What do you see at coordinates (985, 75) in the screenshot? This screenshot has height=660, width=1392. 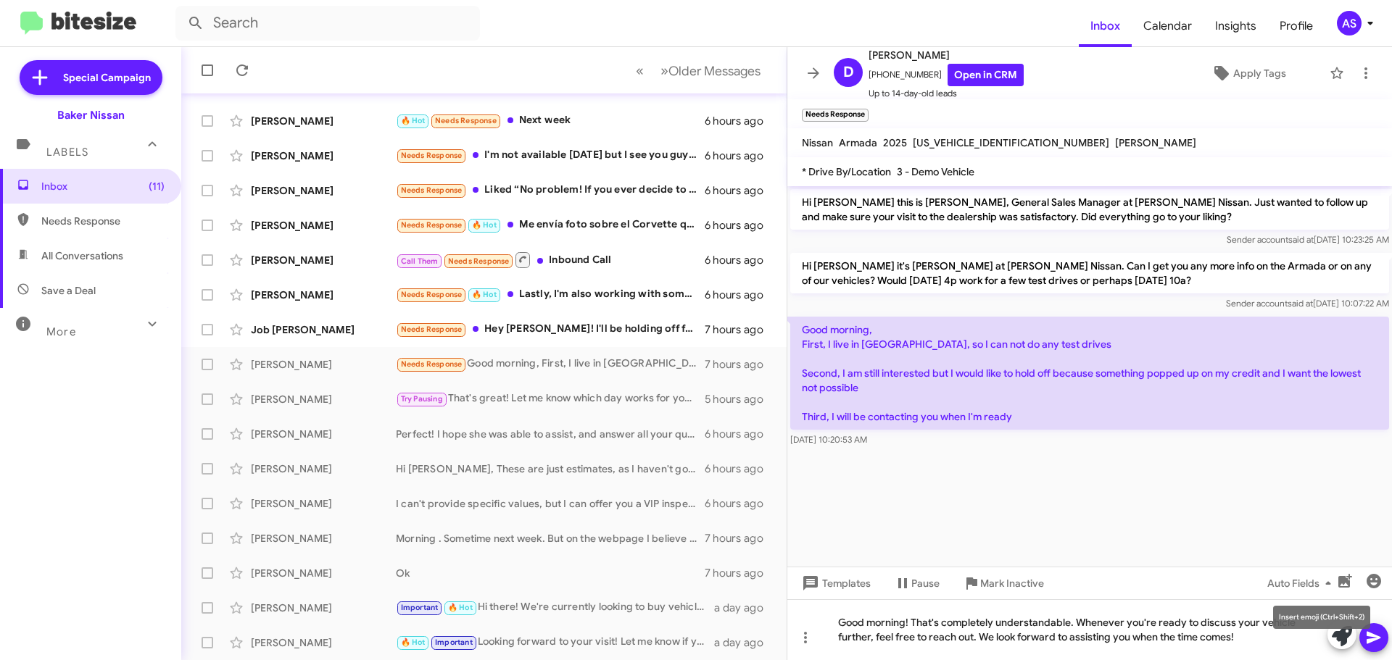 I see `a: Open in CRM` at bounding box center [985, 75].